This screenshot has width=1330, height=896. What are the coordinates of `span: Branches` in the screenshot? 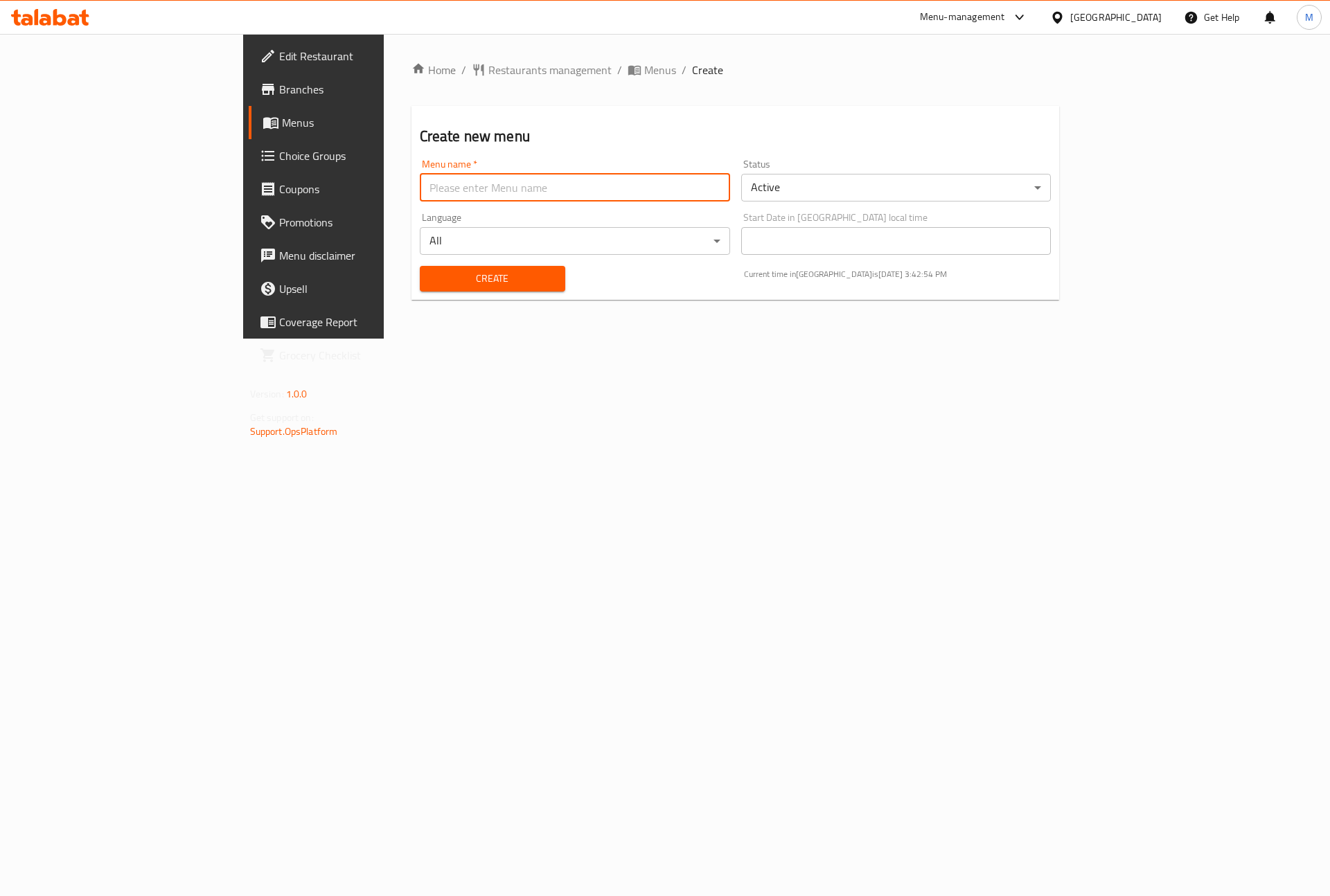 It's located at (366, 89).